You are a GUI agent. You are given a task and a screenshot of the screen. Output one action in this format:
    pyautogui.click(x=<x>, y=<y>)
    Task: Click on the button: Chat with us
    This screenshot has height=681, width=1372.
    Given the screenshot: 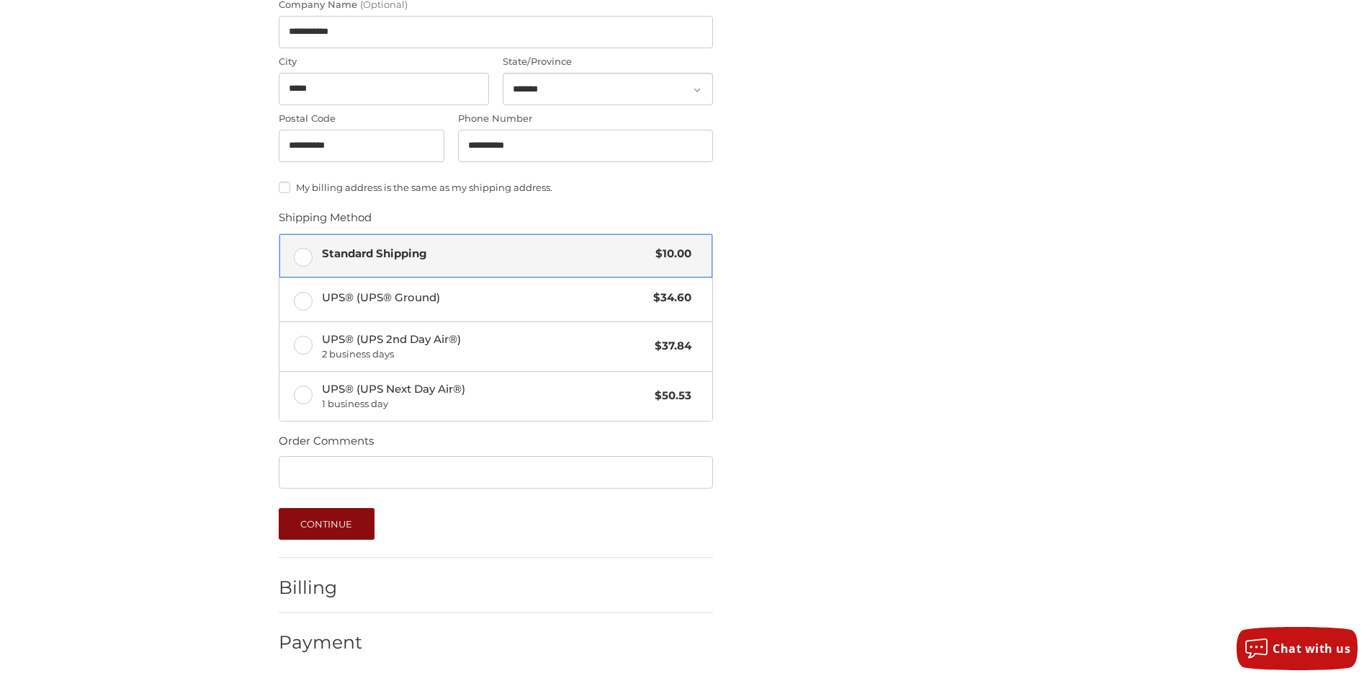 What is the action you would take?
    pyautogui.click(x=1297, y=648)
    